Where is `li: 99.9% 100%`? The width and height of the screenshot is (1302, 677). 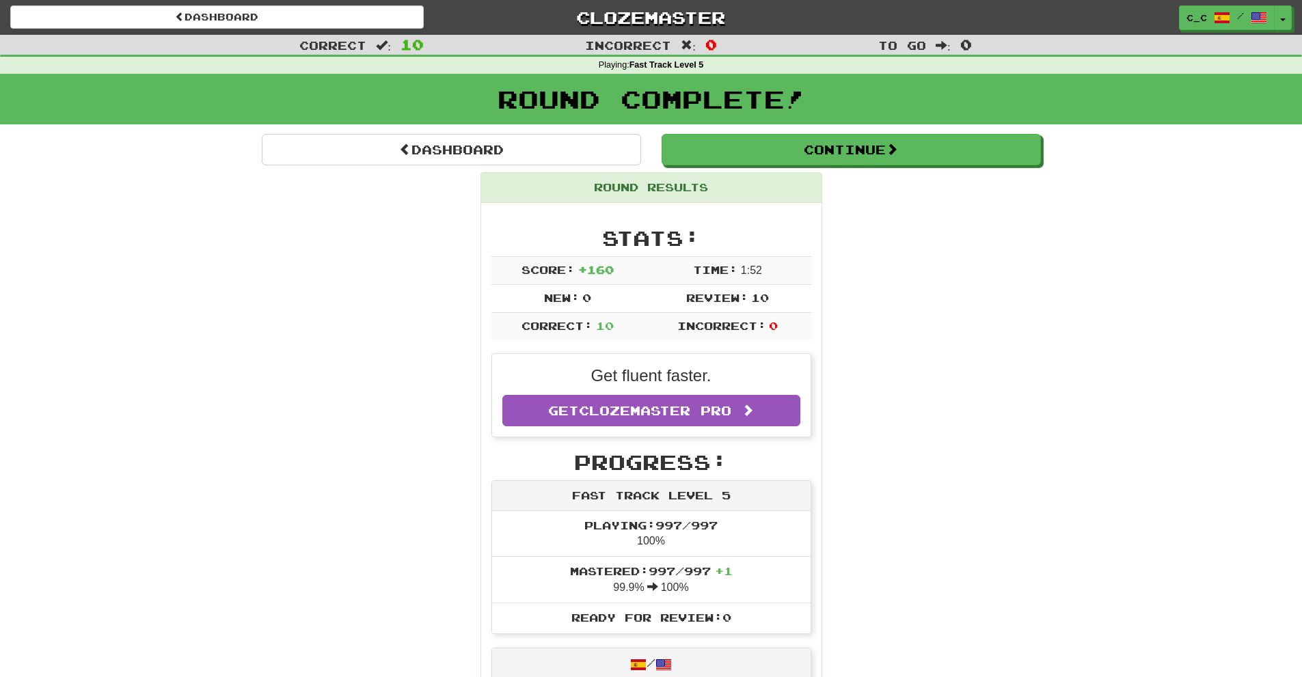 li: 99.9% 100% is located at coordinates (651, 579).